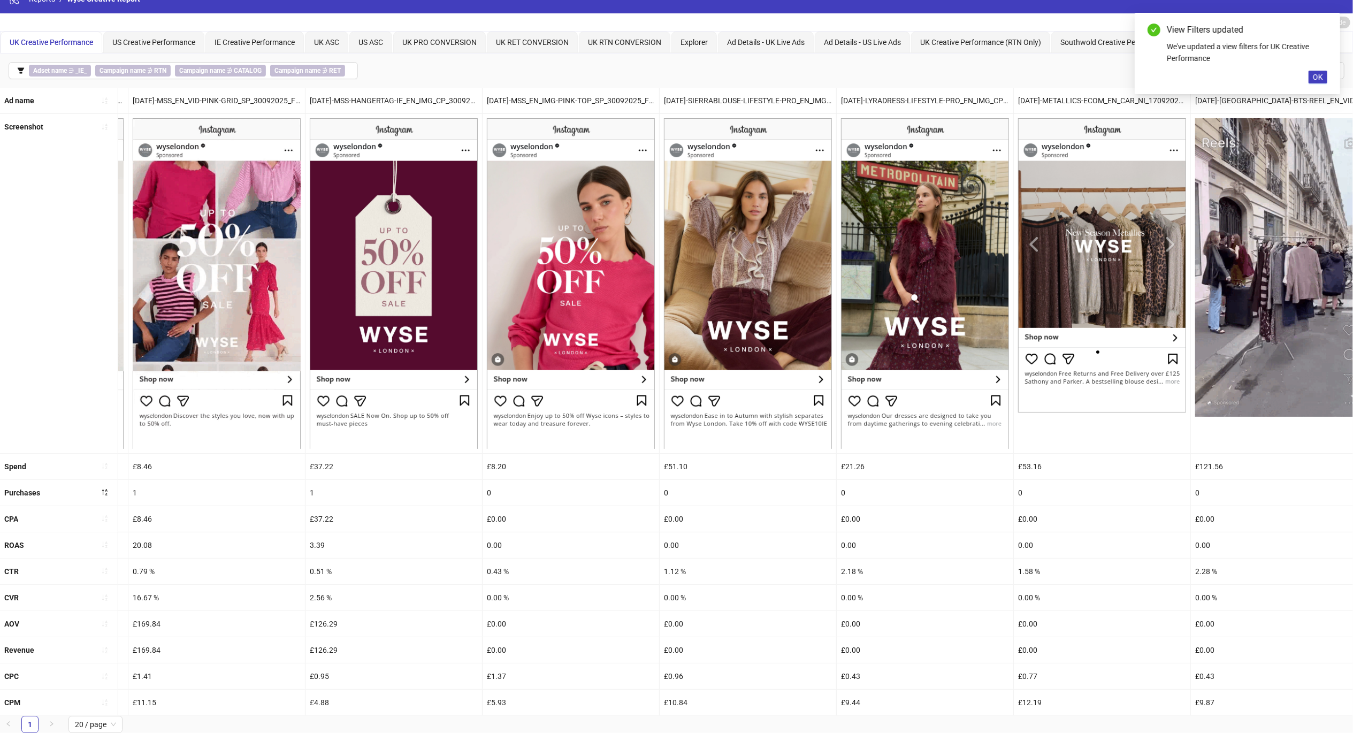 This screenshot has width=1353, height=733. Describe the element at coordinates (571, 676) in the screenshot. I see `div: £1.37` at that location.